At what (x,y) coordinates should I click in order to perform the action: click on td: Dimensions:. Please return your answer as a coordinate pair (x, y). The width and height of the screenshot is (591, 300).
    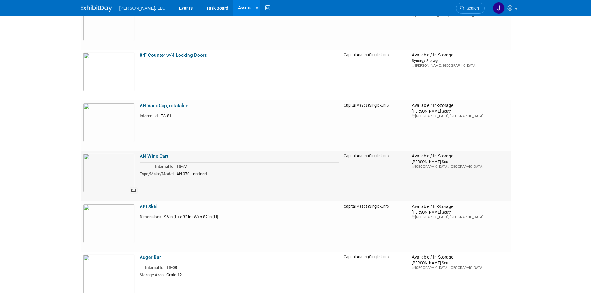
    Looking at the image, I should click on (151, 216).